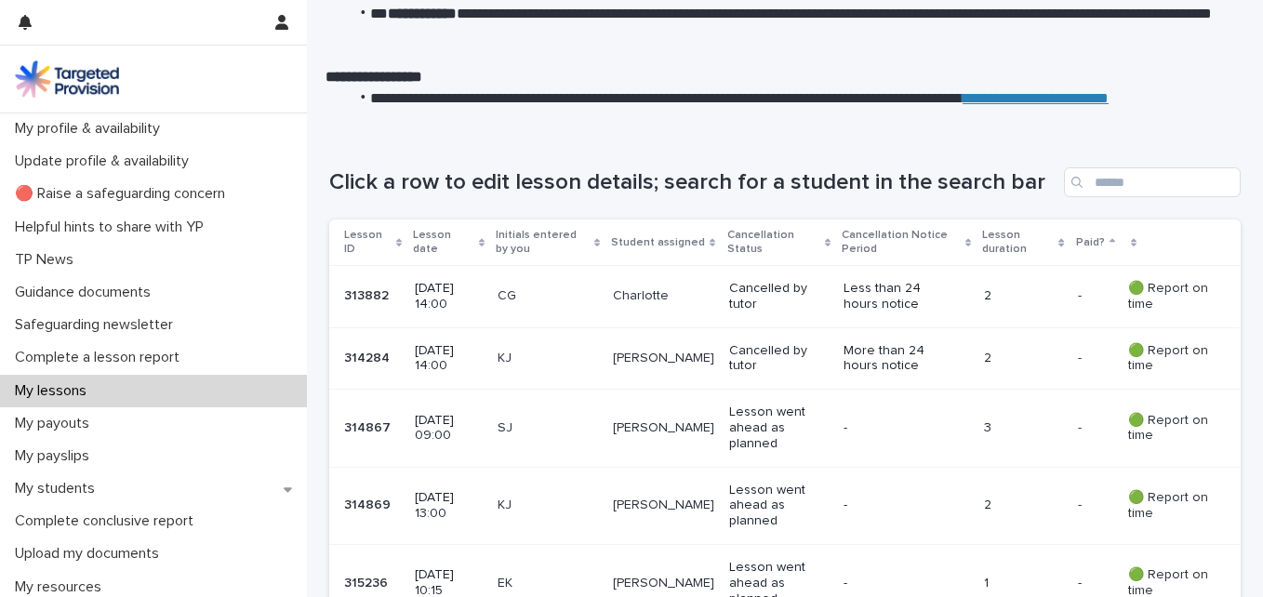 The width and height of the screenshot is (1263, 597). What do you see at coordinates (368, 294) in the screenshot?
I see `p: 313882` at bounding box center [368, 294].